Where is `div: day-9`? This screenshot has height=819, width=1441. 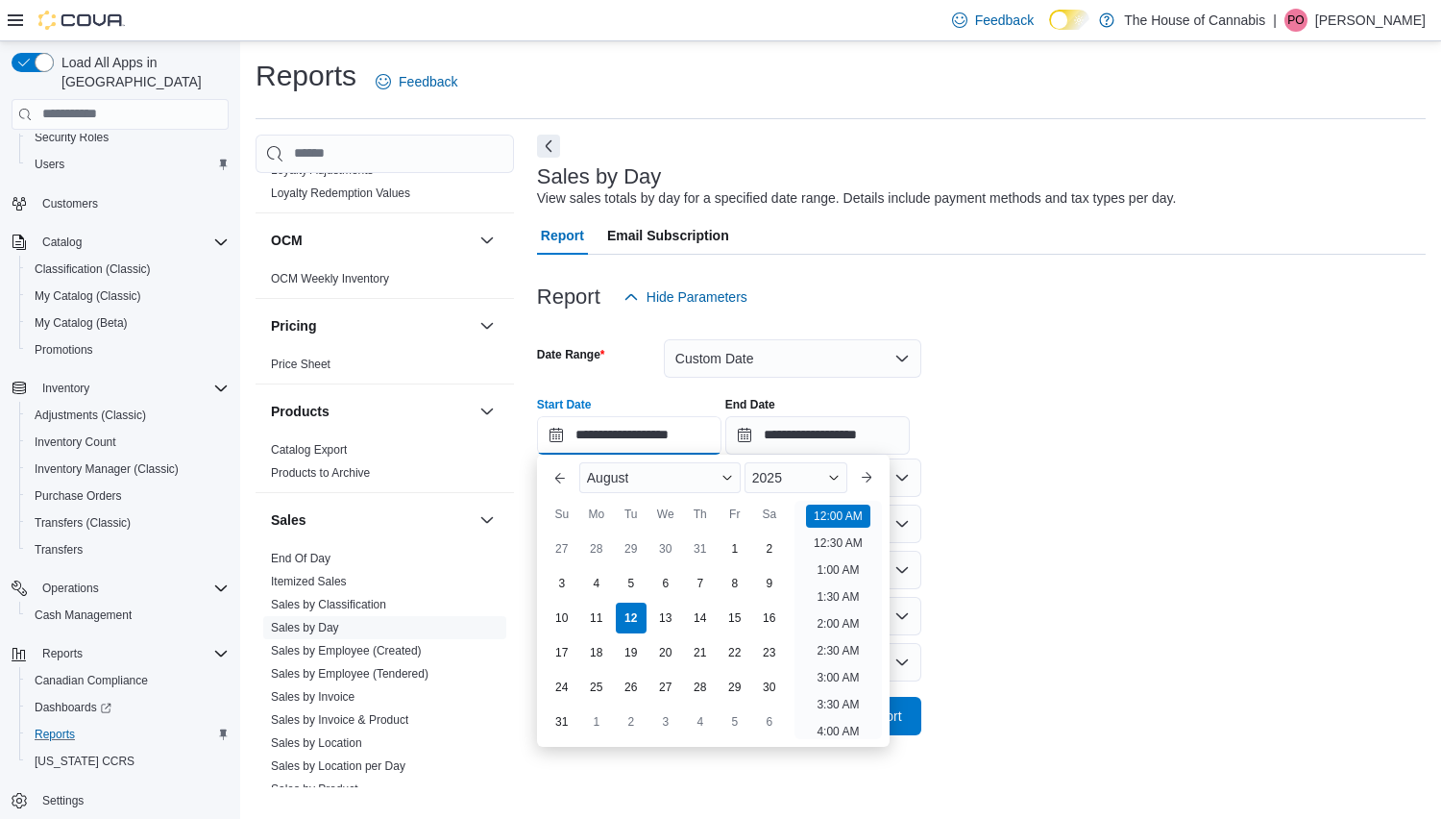
div: day-9 is located at coordinates (770, 583).